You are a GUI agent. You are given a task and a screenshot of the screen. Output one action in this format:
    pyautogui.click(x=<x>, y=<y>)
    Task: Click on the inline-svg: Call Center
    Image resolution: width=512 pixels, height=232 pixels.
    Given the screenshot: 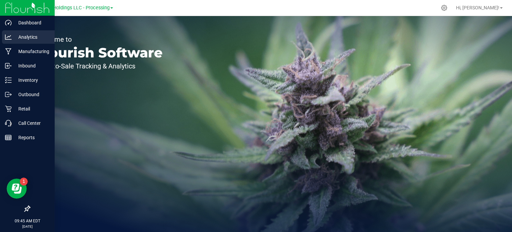 What is the action you would take?
    pyautogui.click(x=8, y=123)
    